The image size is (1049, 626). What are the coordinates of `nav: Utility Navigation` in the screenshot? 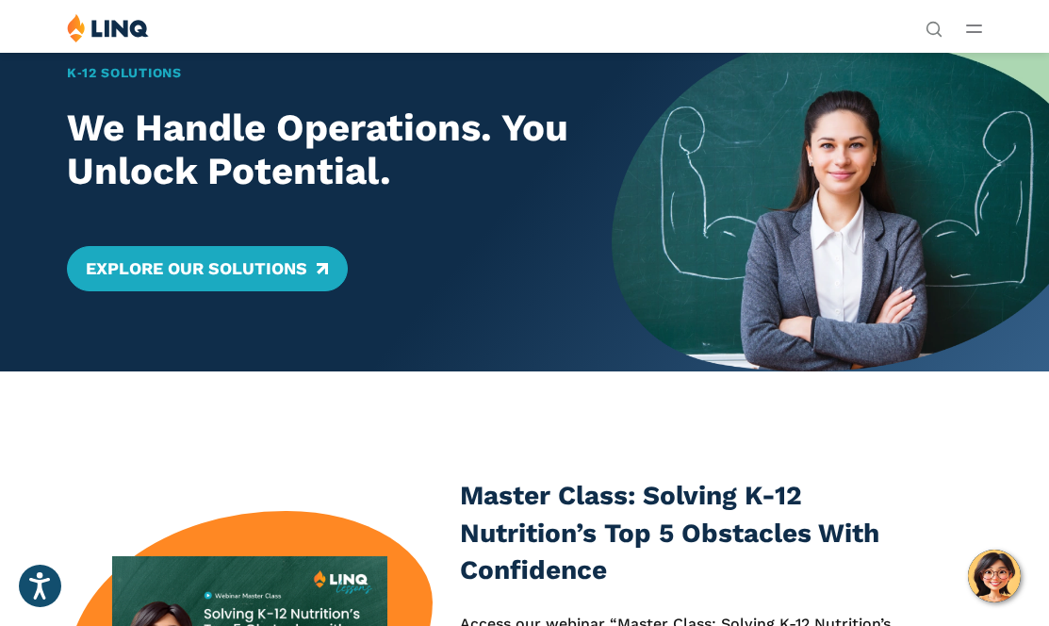 It's located at (934, 25).